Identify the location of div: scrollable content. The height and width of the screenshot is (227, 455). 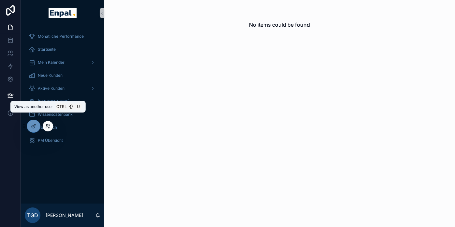
(63, 91).